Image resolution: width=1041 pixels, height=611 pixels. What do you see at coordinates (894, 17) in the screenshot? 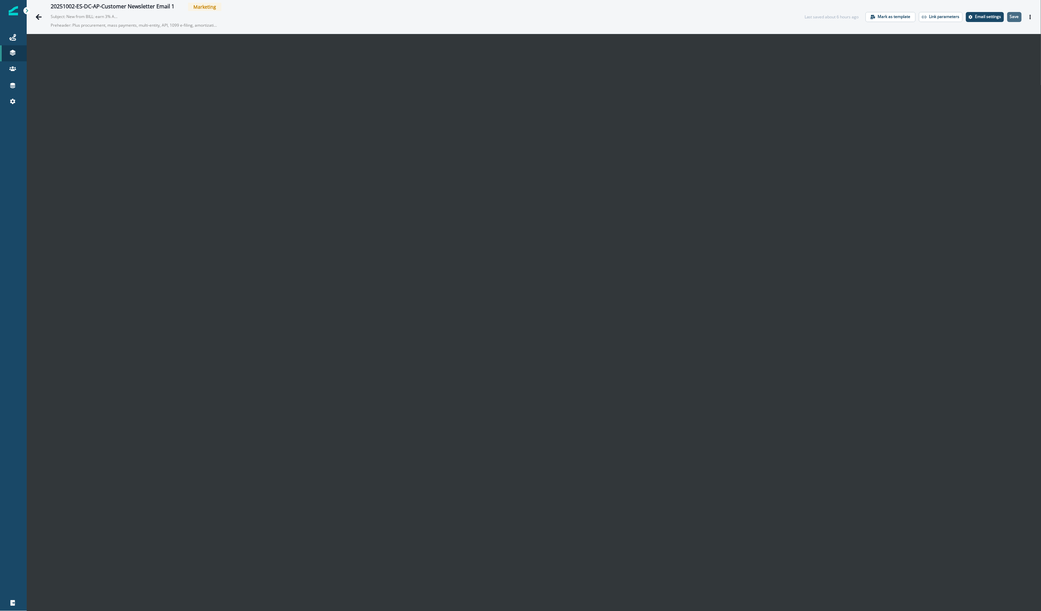
I see `p: Mark as template` at bounding box center [894, 17].